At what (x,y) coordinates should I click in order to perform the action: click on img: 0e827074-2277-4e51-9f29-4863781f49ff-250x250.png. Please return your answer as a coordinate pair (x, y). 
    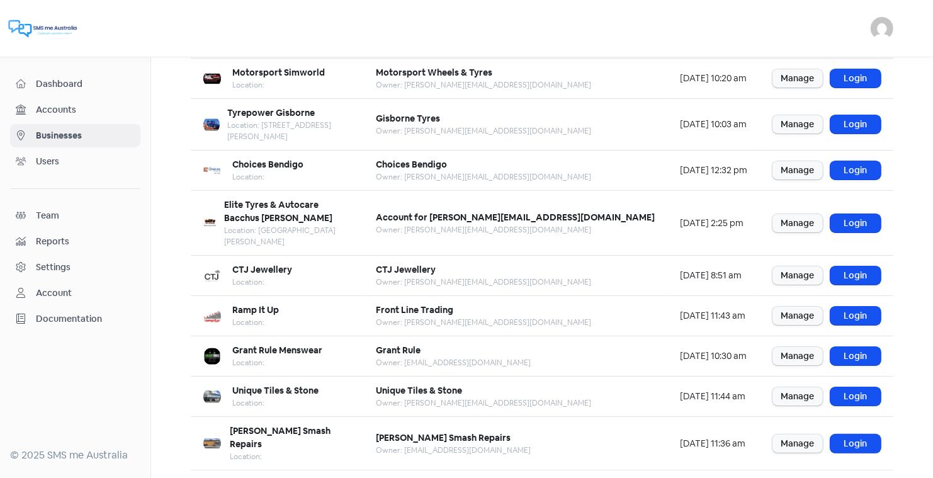
    Looking at the image, I should click on (212, 171).